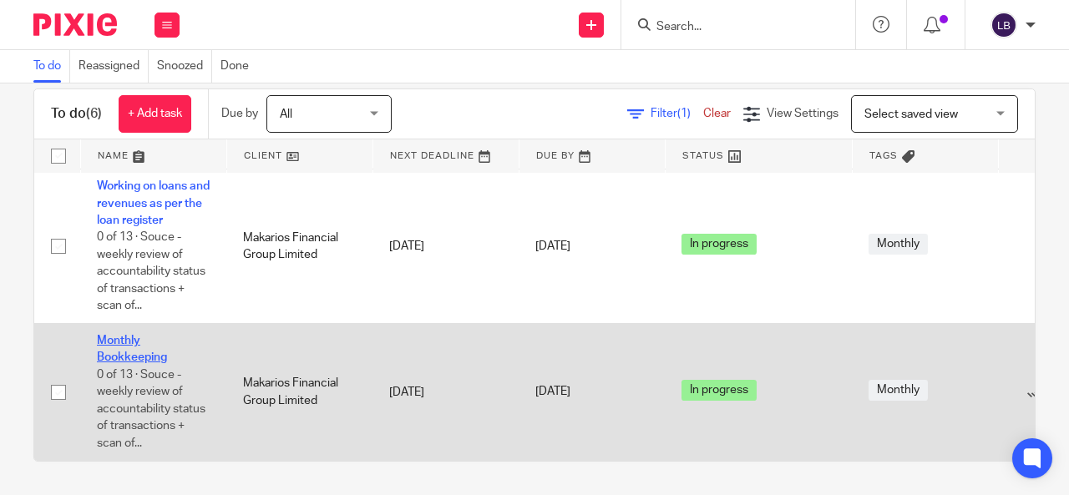  What do you see at coordinates (153, 203) in the screenshot?
I see `a: Working on loans and revenues as per the loan register` at bounding box center [153, 203].